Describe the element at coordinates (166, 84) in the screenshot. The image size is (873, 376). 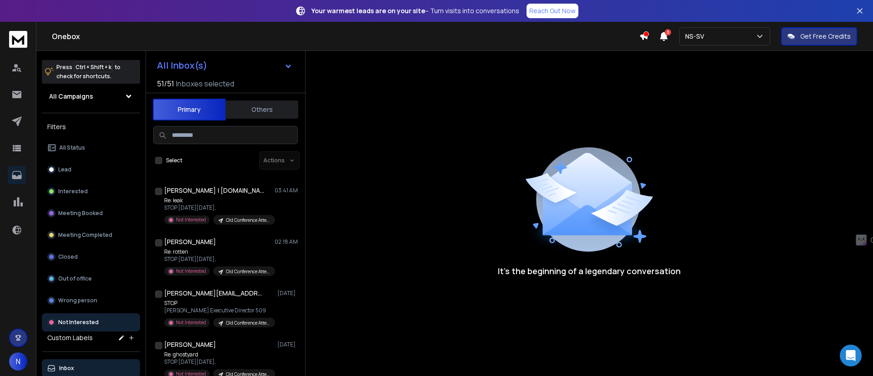
I see `span: 51 / 51` at that location.